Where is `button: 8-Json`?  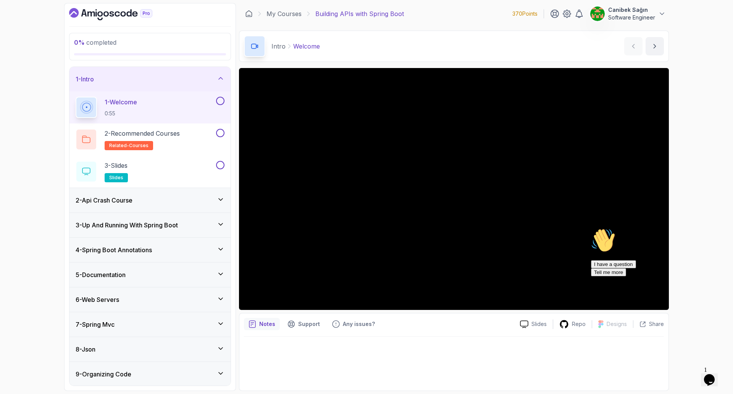 button: 8-Json is located at coordinates (150, 349).